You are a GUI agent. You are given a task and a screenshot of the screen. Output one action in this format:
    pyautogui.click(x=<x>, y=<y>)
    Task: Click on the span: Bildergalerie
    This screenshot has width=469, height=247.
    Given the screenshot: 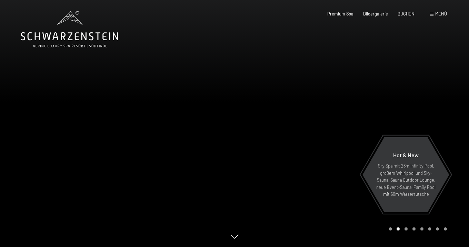 What is the action you would take?
    pyautogui.click(x=375, y=14)
    